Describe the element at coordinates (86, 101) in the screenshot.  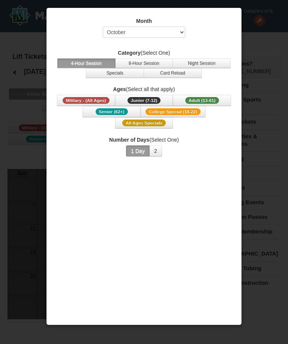
I see `span: Military - (All Ages)` at that location.